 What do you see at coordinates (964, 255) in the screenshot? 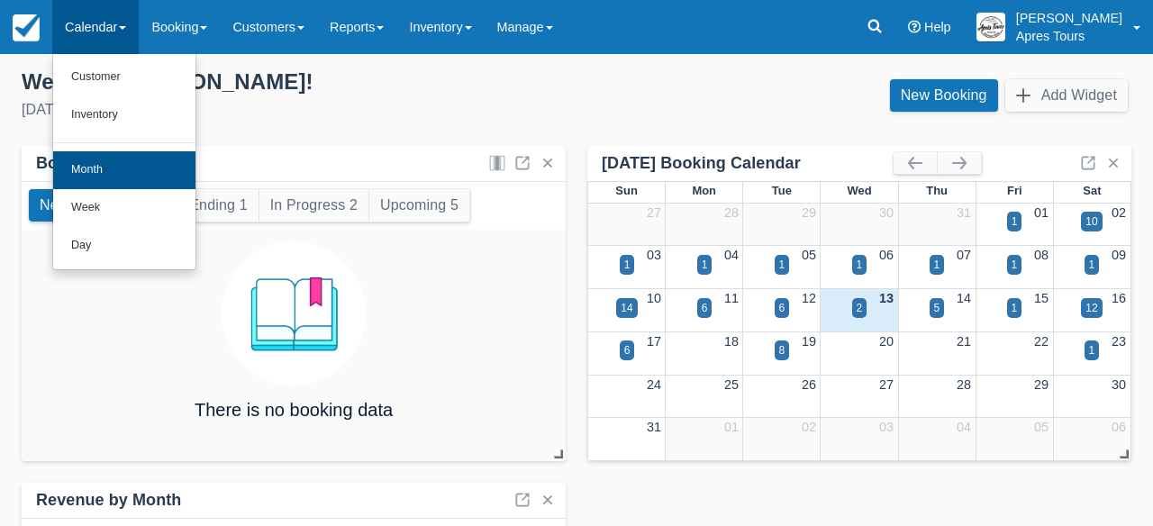
I see `a: 07` at bounding box center [964, 255].